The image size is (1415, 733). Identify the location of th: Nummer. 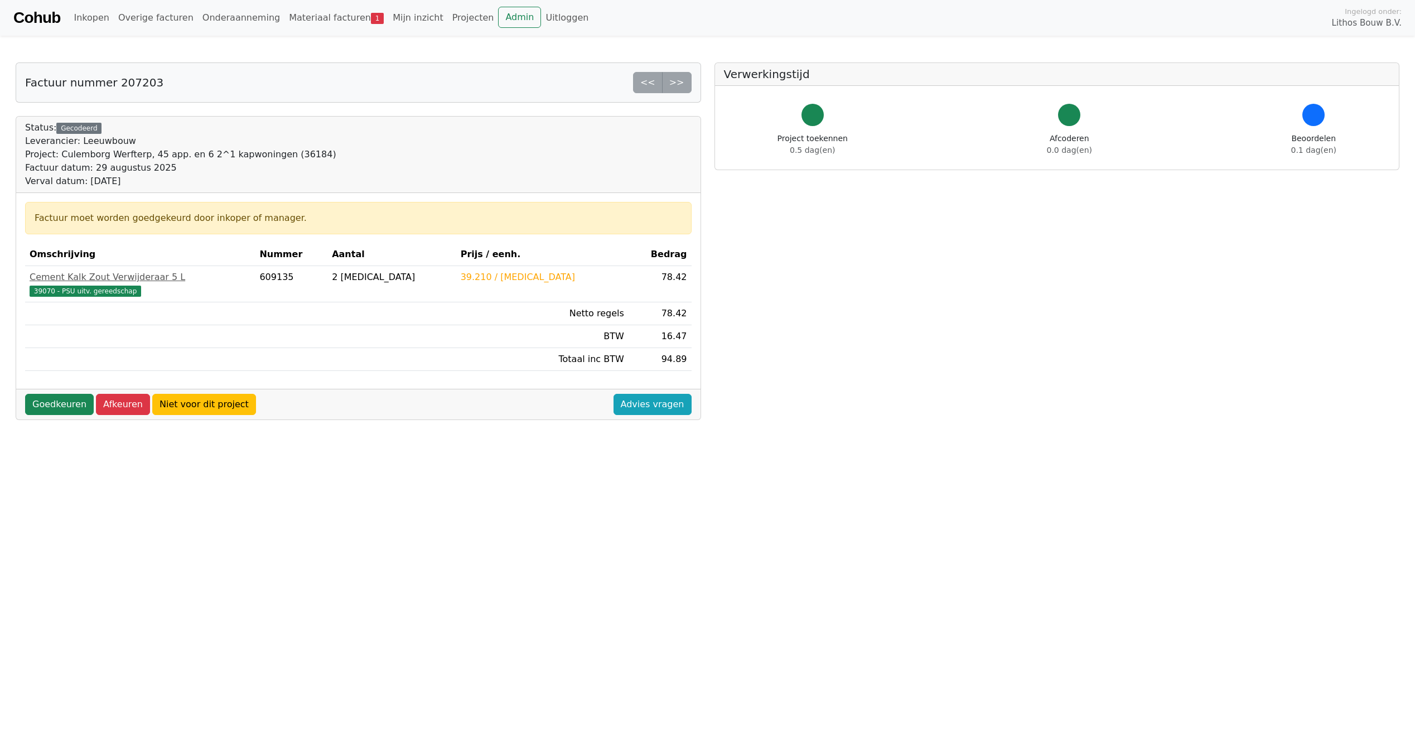
(291, 254).